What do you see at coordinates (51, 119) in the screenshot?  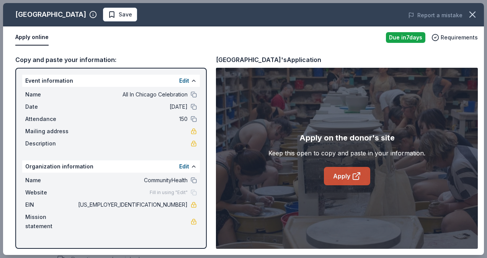 I see `span: Attendance` at bounding box center [51, 119].